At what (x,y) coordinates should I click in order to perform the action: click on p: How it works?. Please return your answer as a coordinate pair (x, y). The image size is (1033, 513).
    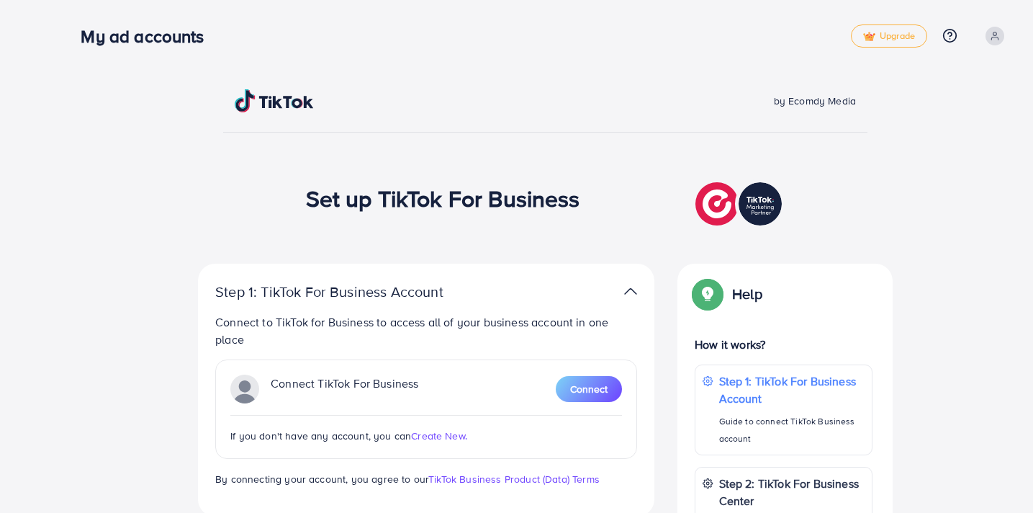
    Looking at the image, I should click on (783, 344).